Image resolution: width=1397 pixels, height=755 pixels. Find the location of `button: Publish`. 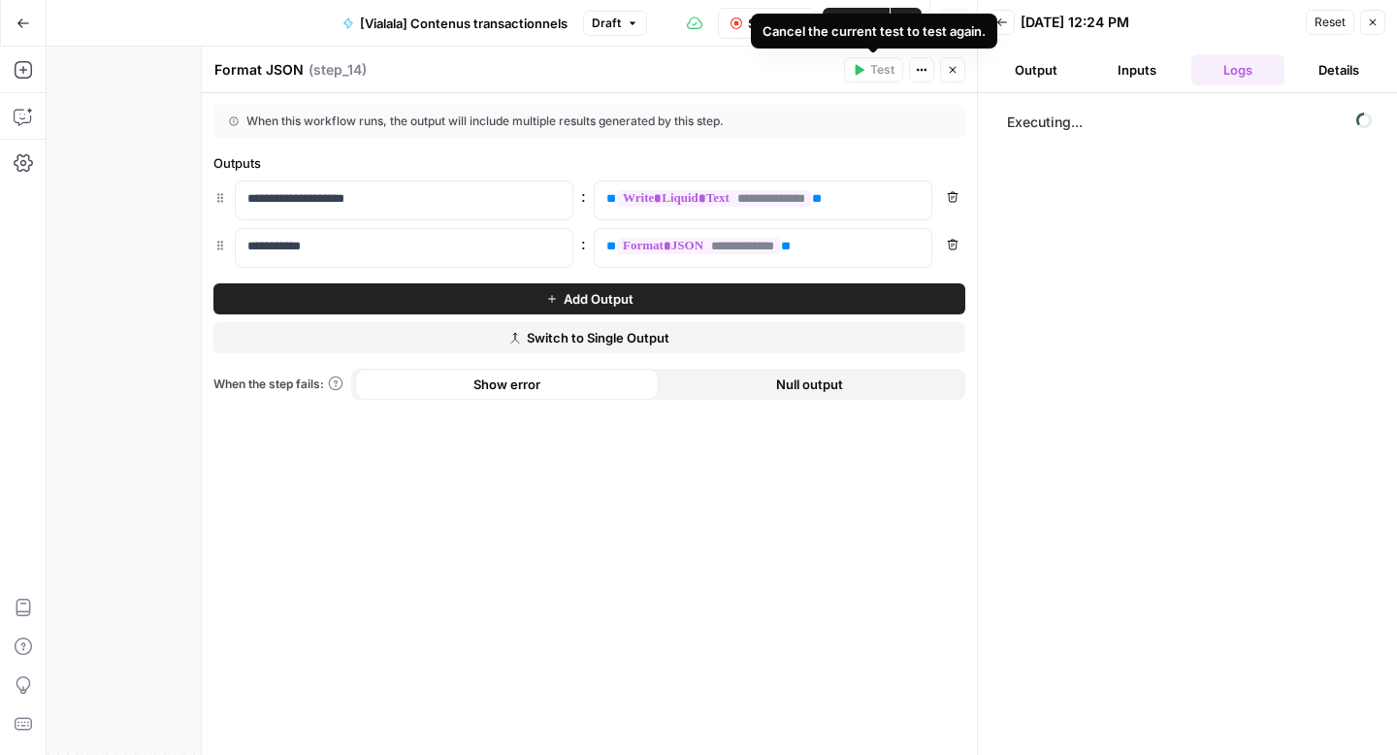

button: Publish is located at coordinates (856, 23).